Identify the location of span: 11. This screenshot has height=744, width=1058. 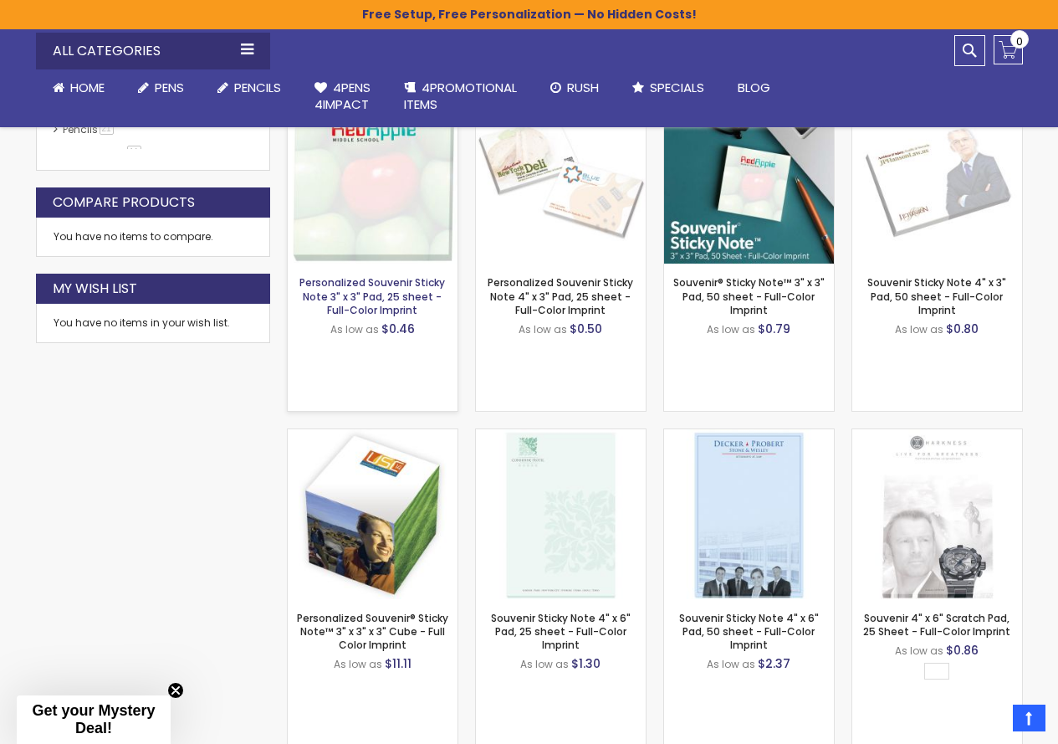
(134, 151).